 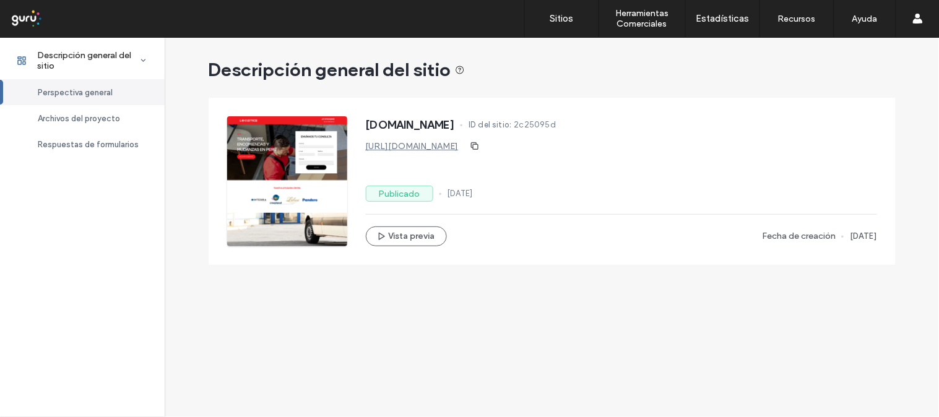 I want to click on label: Publicado, so click(x=399, y=194).